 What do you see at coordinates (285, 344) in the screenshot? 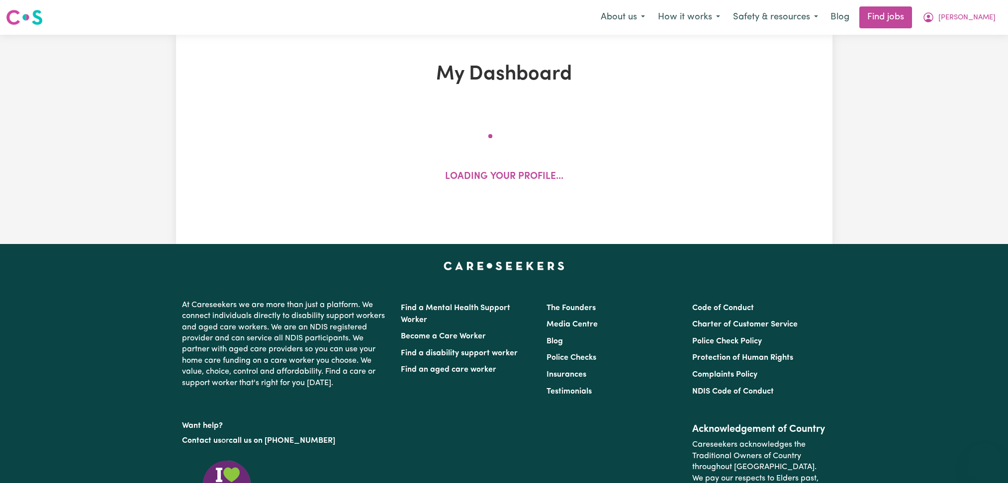
I see `p: At Careseekers we are more than just a platform. We connect individuals directly to disability su...` at bounding box center [285, 344].